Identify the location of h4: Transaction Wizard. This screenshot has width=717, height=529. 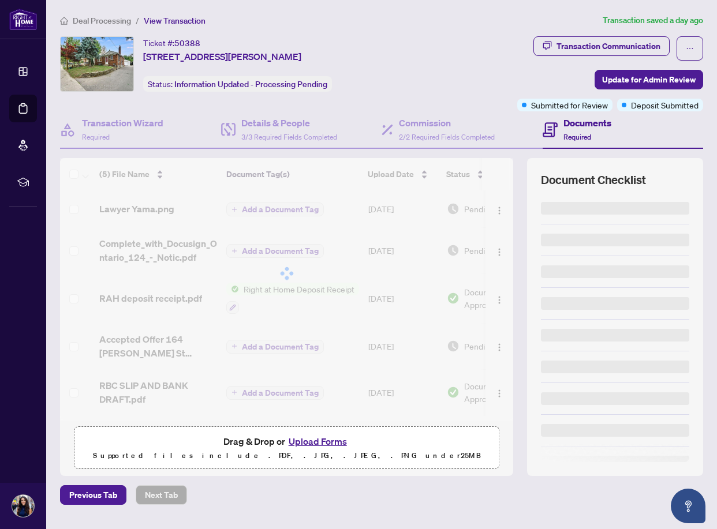
(122, 123).